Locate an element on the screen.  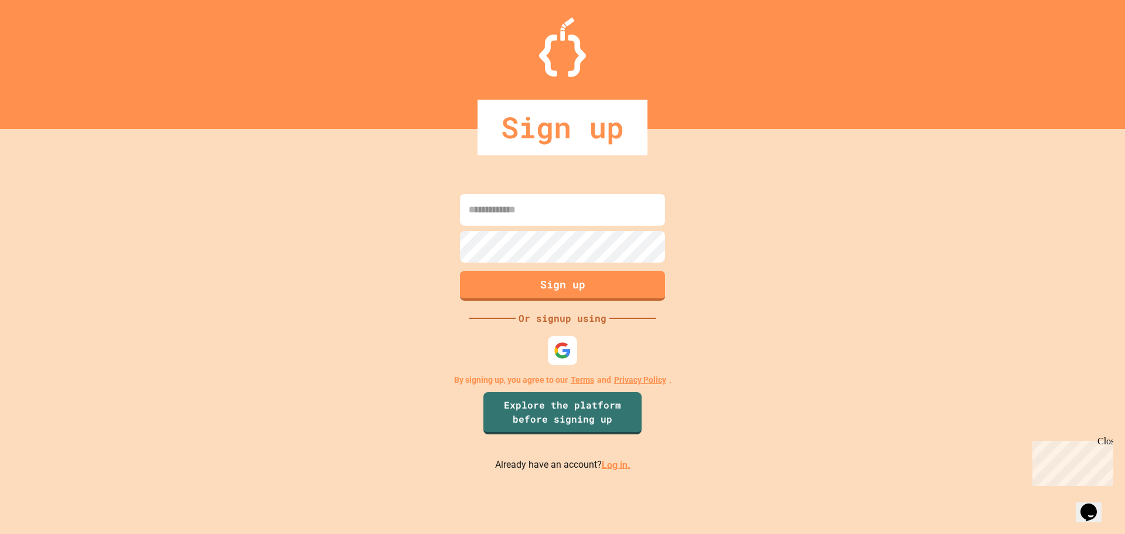
a: Explore the platform before signing up is located at coordinates (563, 413).